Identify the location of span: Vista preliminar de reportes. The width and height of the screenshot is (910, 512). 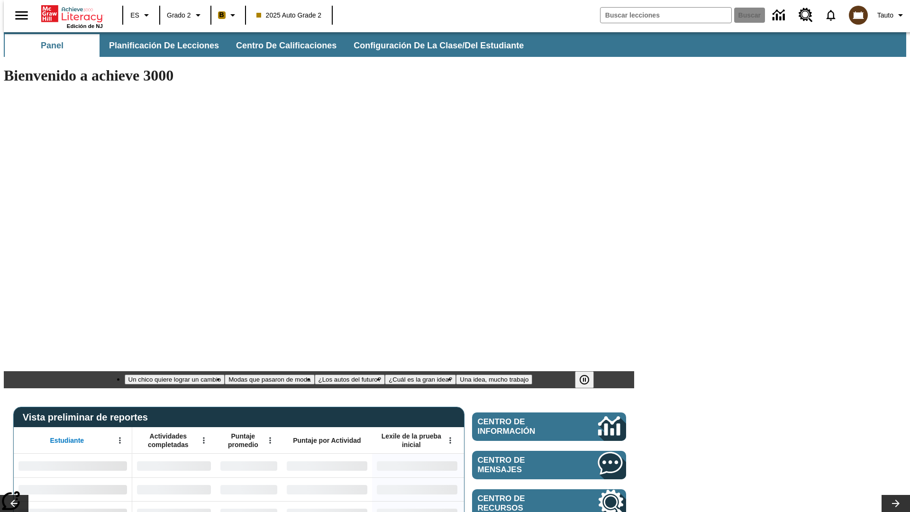
(88, 417).